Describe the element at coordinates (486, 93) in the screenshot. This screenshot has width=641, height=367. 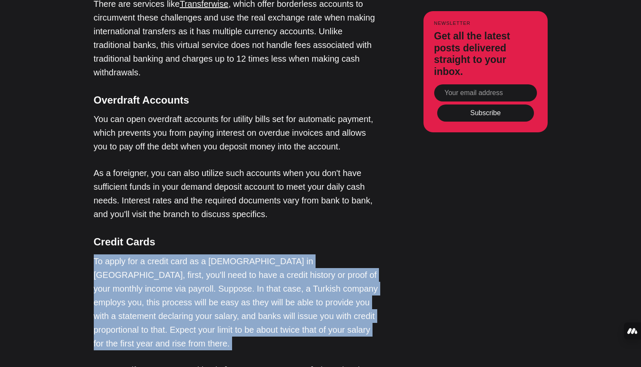
I see `input: Your email address` at that location.